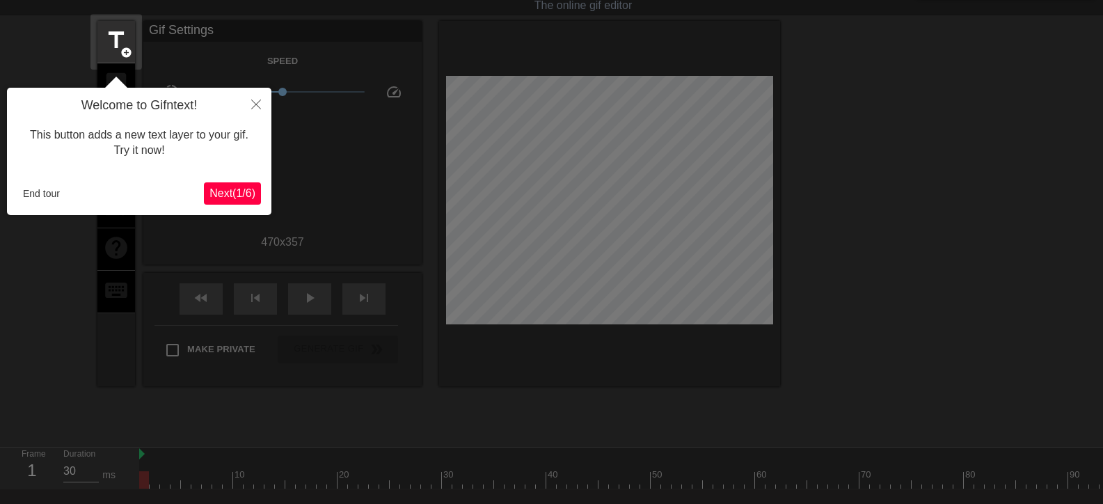  What do you see at coordinates (139, 106) in the screenshot?
I see `h4: Welcome to Gifntext!` at bounding box center [139, 106].